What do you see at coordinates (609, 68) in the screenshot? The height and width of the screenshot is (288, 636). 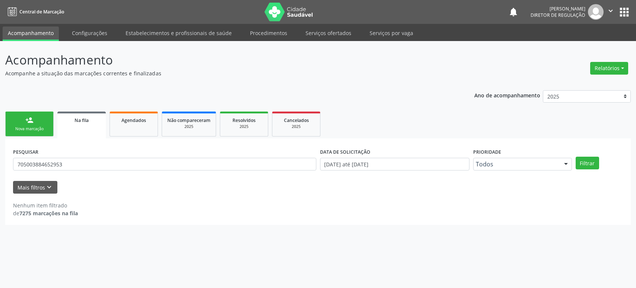 I see `button: Relatórios` at bounding box center [609, 68].